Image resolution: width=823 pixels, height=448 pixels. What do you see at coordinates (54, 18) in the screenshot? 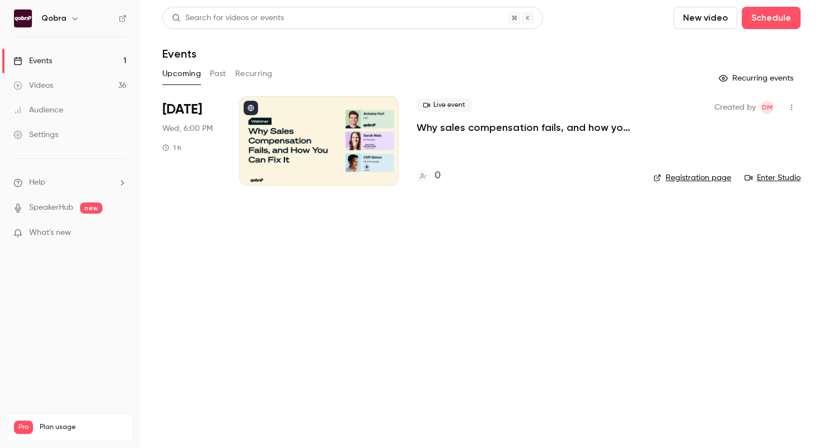
I see `h6: Qobra` at bounding box center [54, 18].